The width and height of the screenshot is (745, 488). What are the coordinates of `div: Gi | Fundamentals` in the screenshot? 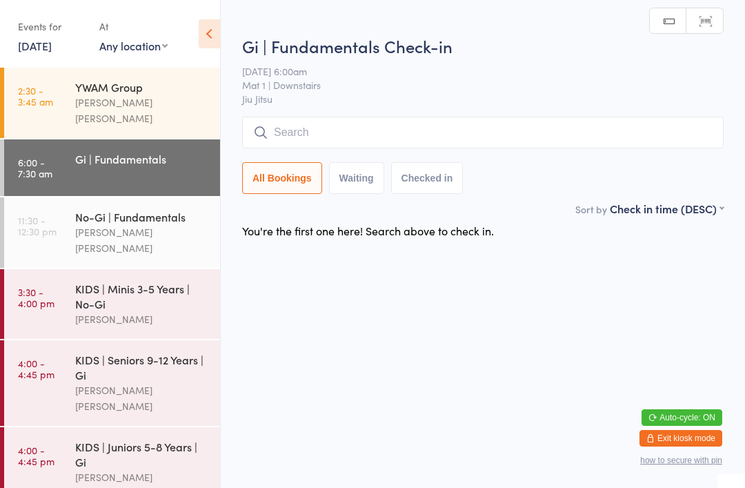 It's located at (141, 159).